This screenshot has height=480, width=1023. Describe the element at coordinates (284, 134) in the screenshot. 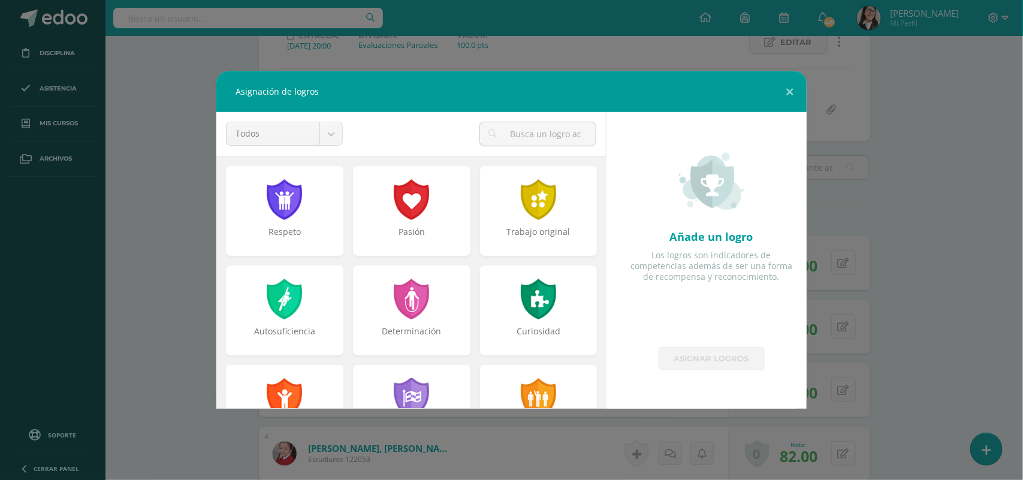

I see `a: Todos` at that location.